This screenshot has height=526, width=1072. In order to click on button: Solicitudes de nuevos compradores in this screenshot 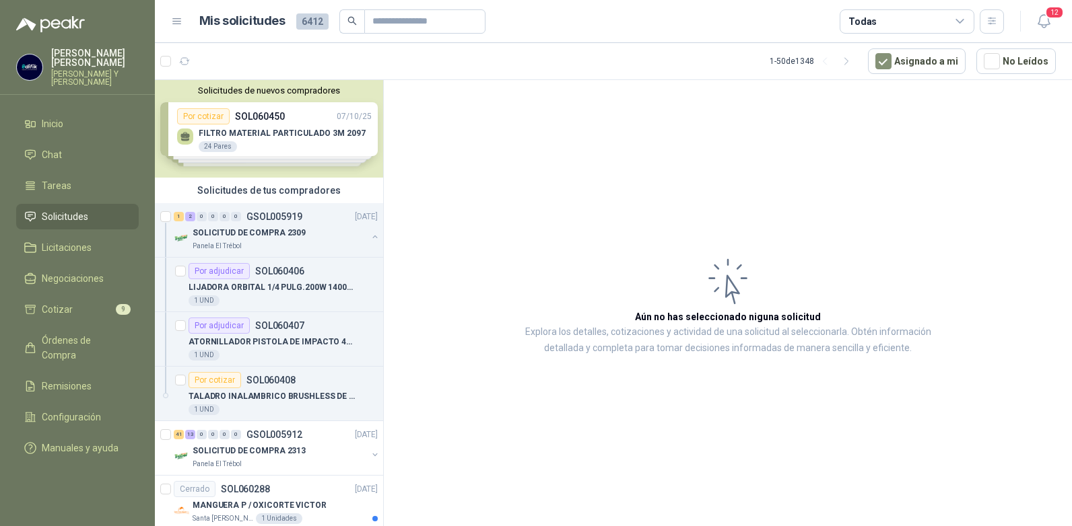, I will do `click(269, 90)`.